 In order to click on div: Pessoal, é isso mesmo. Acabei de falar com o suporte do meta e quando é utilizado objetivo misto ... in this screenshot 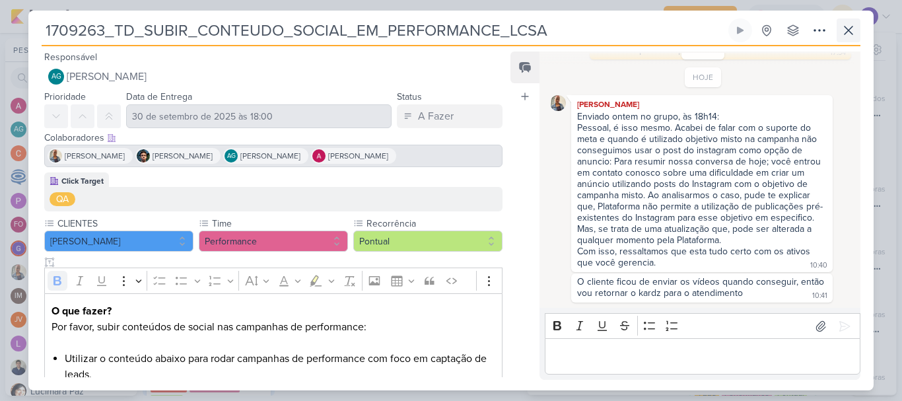, I will do `click(702, 172)`.